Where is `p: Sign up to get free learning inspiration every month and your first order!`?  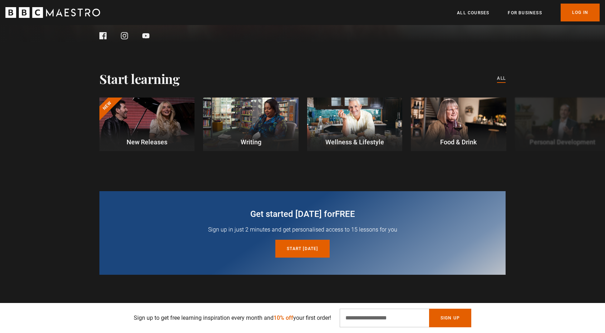
p: Sign up to get free learning inspiration every month and your first order! is located at coordinates (233, 318).